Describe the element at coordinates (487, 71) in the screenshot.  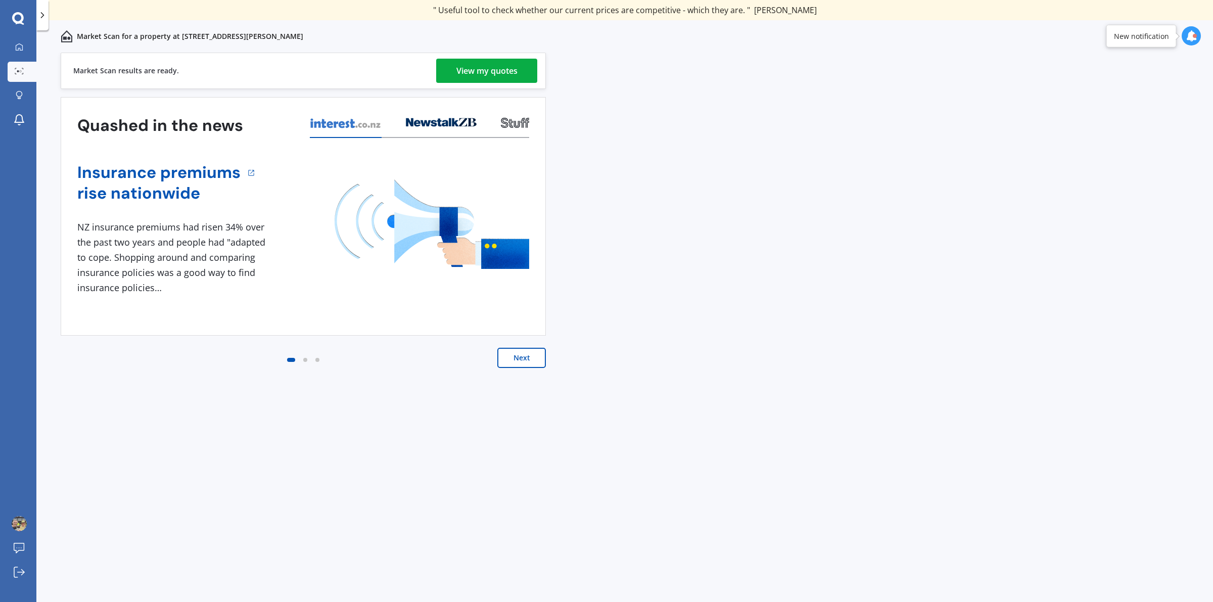
I see `div: View my quotes` at that location.